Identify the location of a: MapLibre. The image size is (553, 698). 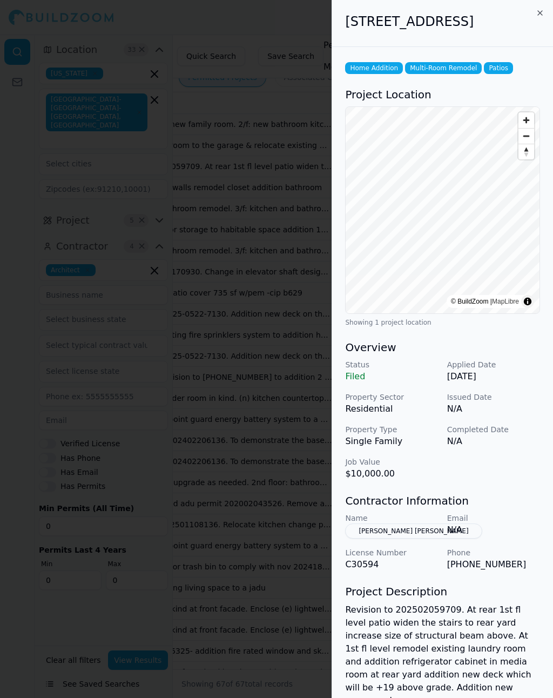
(506, 302).